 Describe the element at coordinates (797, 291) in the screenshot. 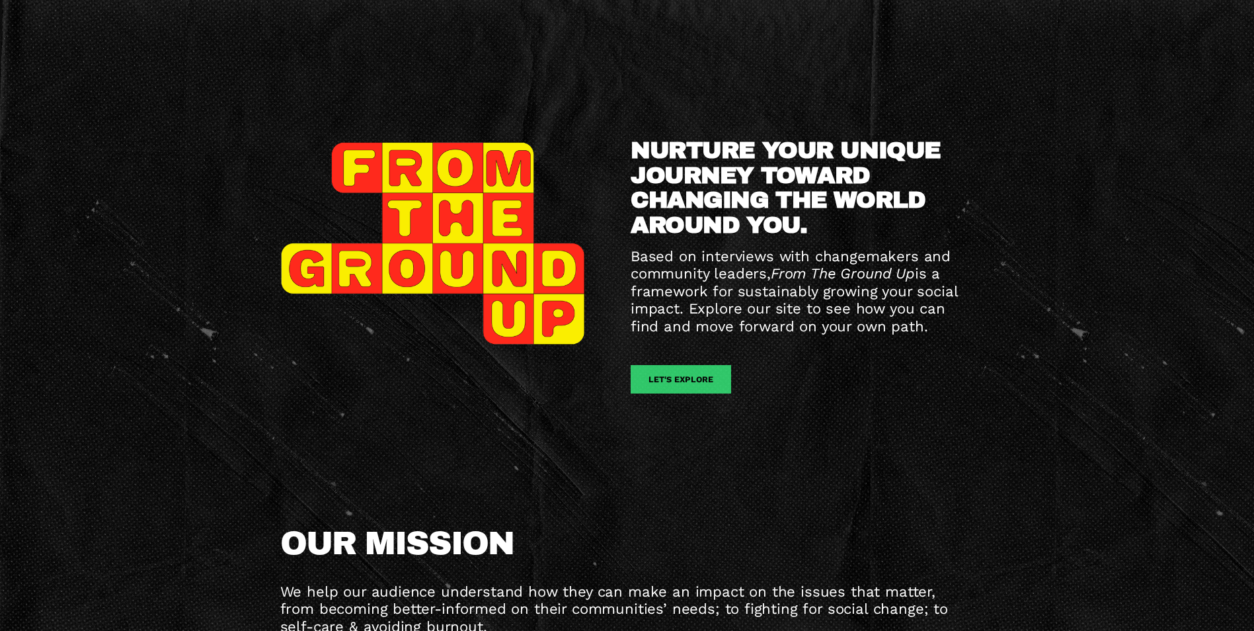

I see `span: Based on interviews with changemakers and community leaders, is a framework for sustainably growi...` at that location.